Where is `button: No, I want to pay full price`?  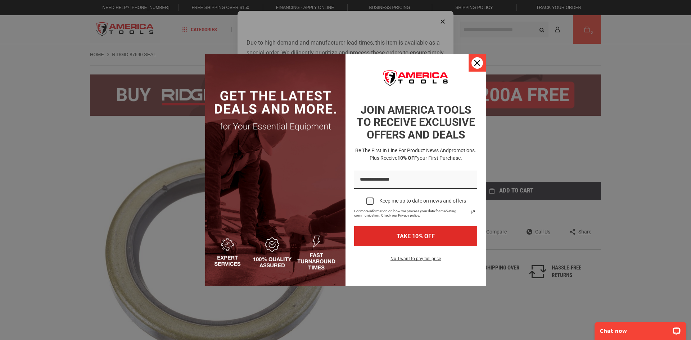 button: No, I want to pay full price is located at coordinates (415, 261).